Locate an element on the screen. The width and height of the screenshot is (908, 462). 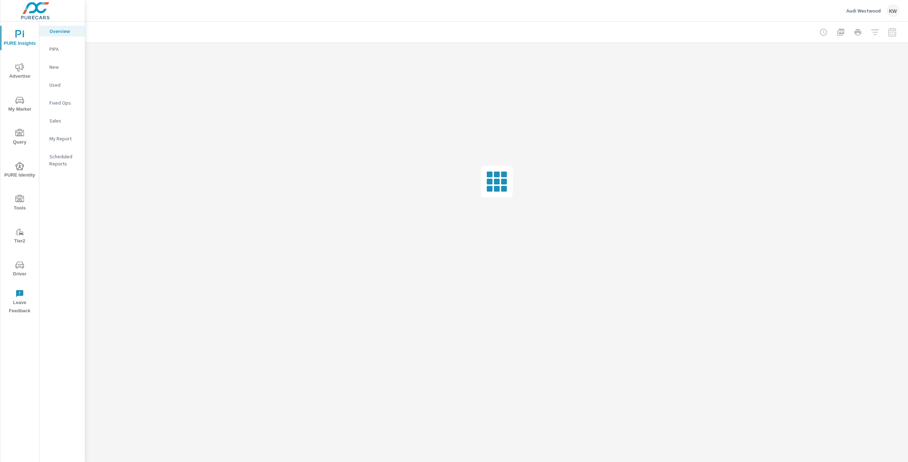
div: My Report is located at coordinates (62, 139).